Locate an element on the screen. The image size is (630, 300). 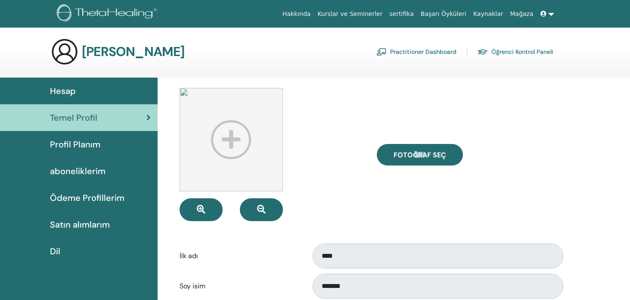
a: sertifika is located at coordinates (401, 14).